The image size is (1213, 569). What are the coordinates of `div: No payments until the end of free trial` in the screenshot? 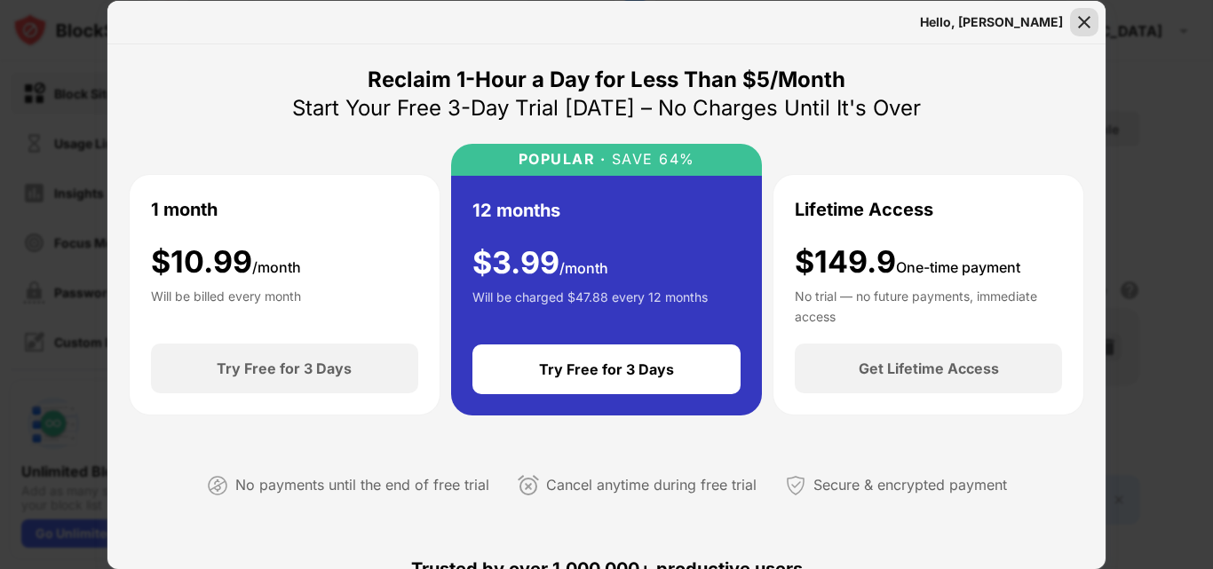 It's located at (362, 485).